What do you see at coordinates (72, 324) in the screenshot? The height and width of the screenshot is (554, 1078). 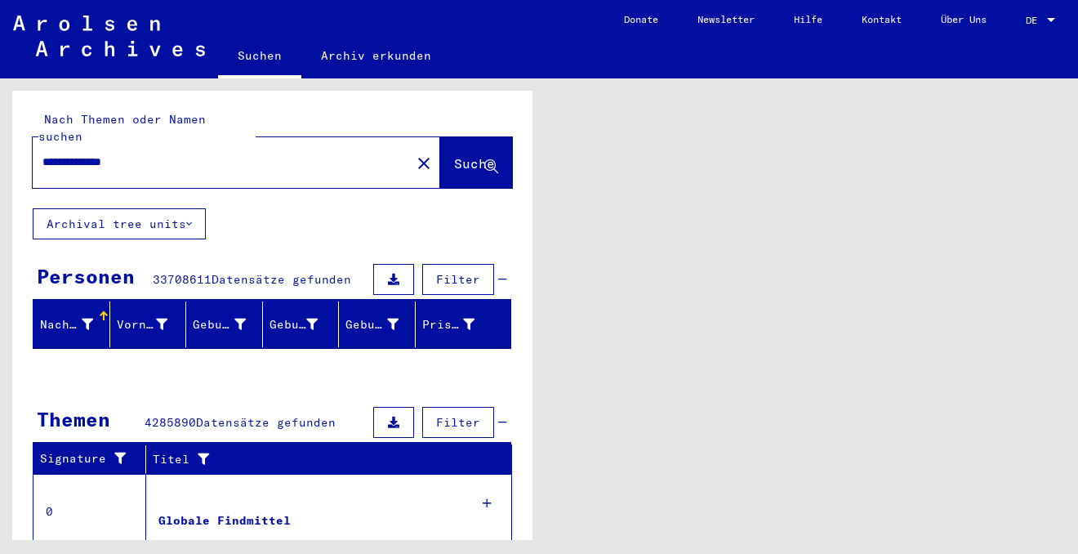 I see `mat-header-cell: Nachname` at bounding box center [72, 324].